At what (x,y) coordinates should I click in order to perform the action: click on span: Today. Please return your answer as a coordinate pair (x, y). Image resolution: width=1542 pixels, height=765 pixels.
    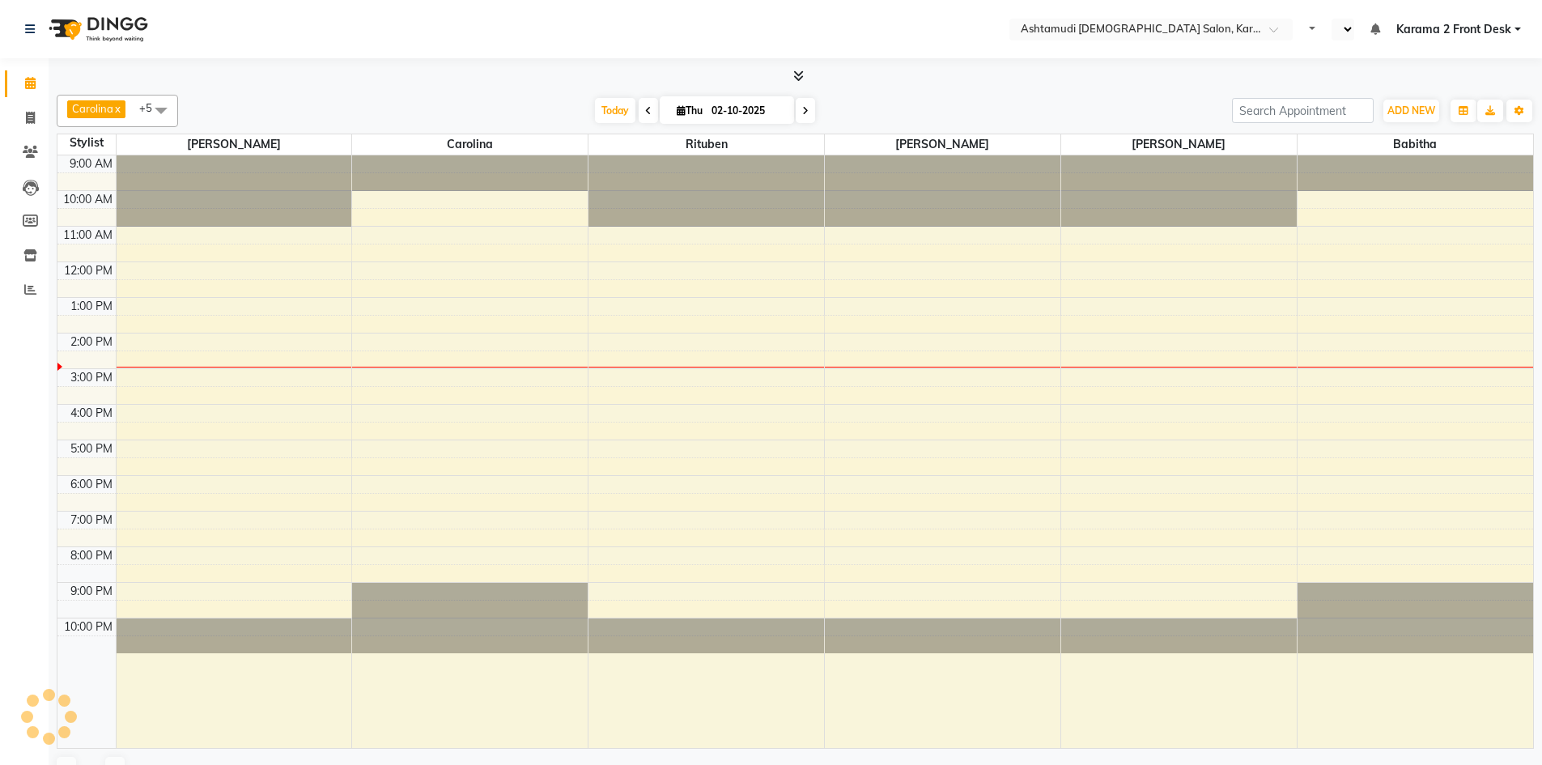
    Looking at the image, I should click on (615, 110).